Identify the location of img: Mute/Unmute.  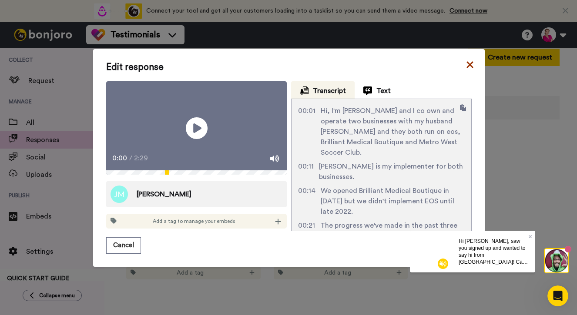
(275, 159).